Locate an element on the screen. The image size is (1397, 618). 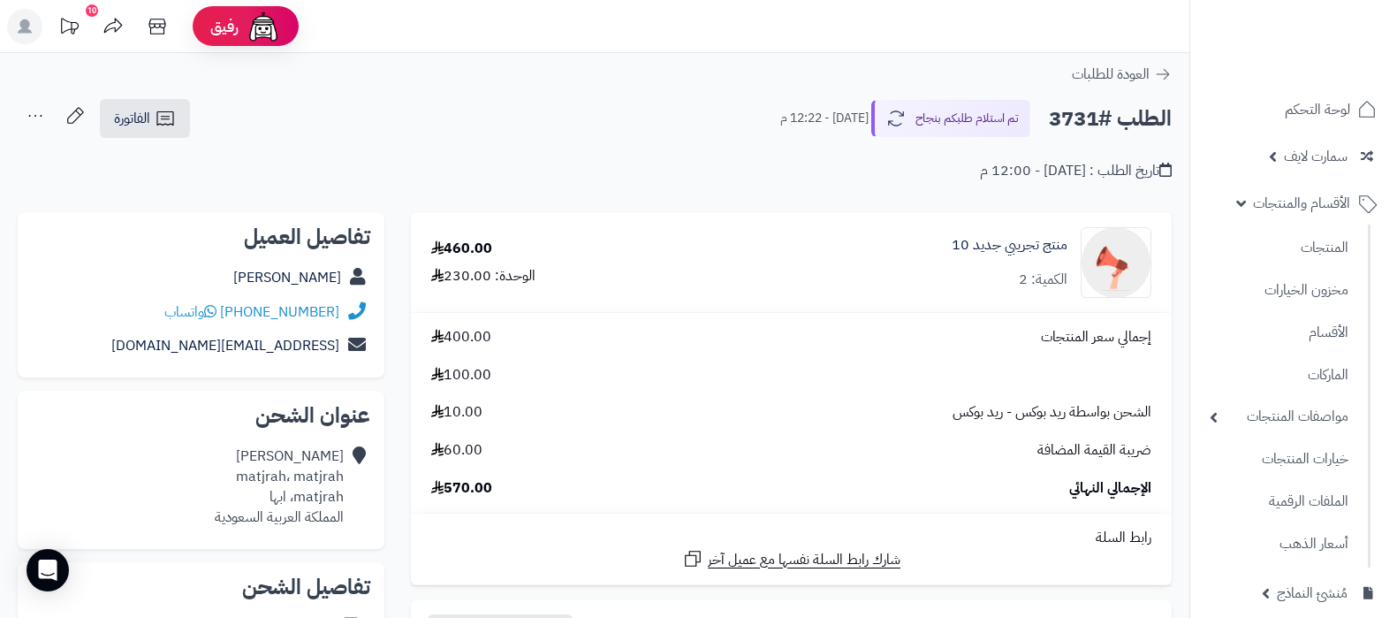
img: ai-face.png is located at coordinates (263, 27).